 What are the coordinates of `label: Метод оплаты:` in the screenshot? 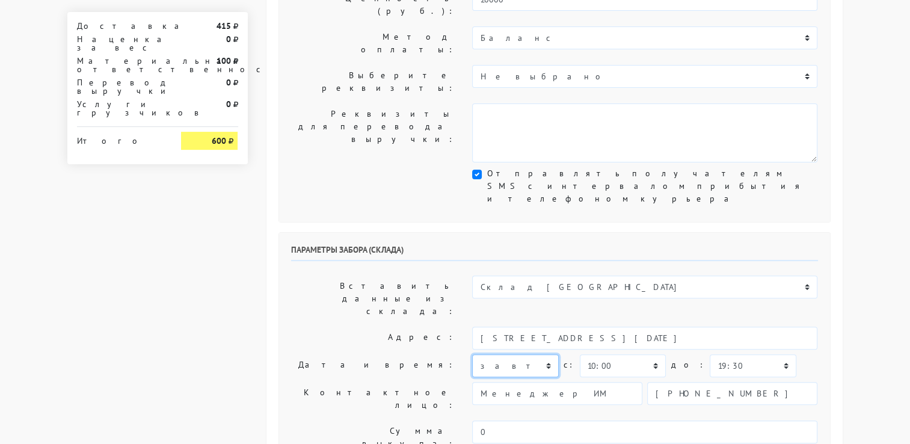 It's located at (373, 43).